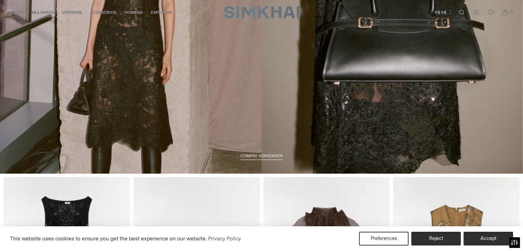 The height and width of the screenshot is (251, 523). I want to click on a: compre novidades, so click(261, 157).